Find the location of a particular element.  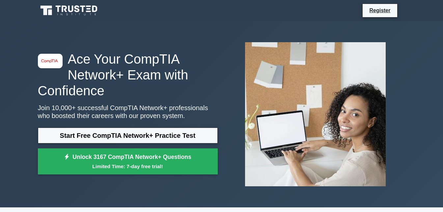

a: Unlock 3167 CompTIA Network+ QuestionsLimited Time: 7-day free trial! is located at coordinates (128, 161).